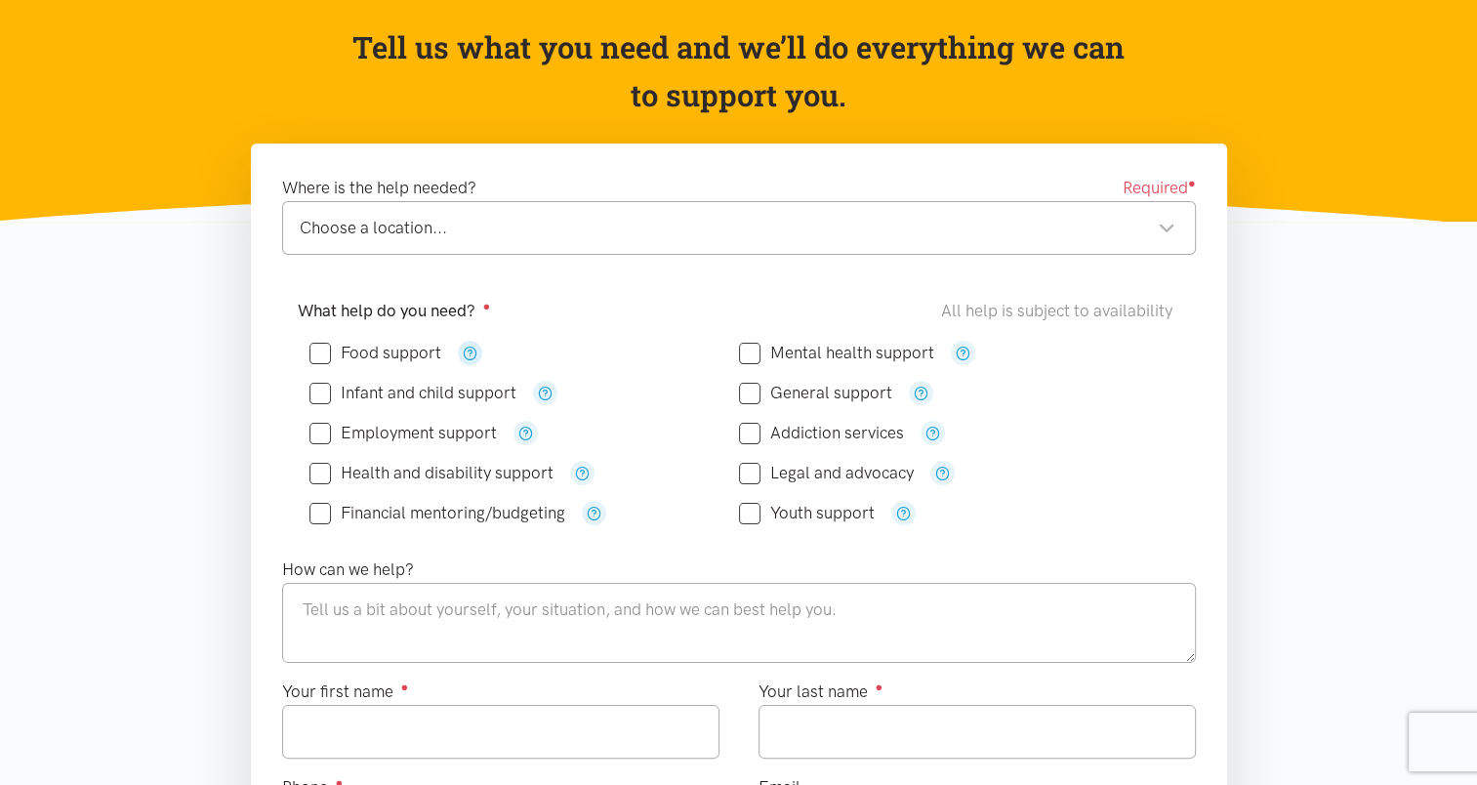 This screenshot has width=1477, height=785. What do you see at coordinates (821, 691) in the screenshot?
I see `label: Your last name` at bounding box center [821, 691].